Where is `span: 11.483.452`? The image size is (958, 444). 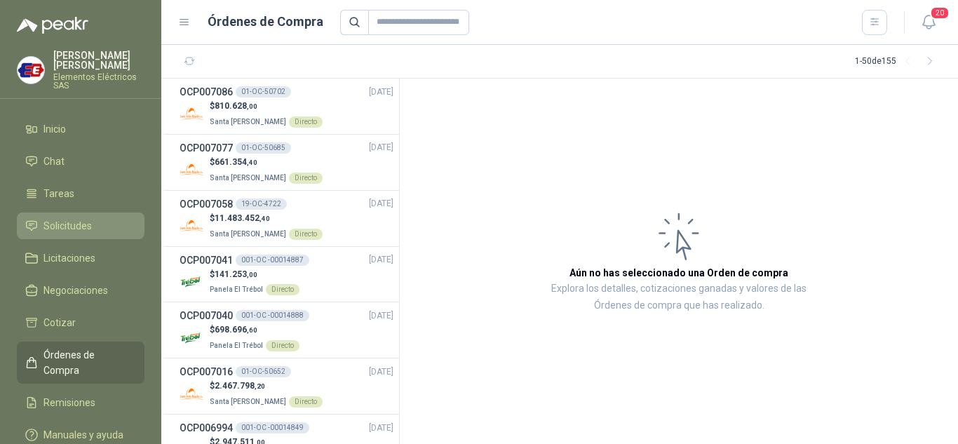
span: 11.483.452 is located at coordinates (242, 218).